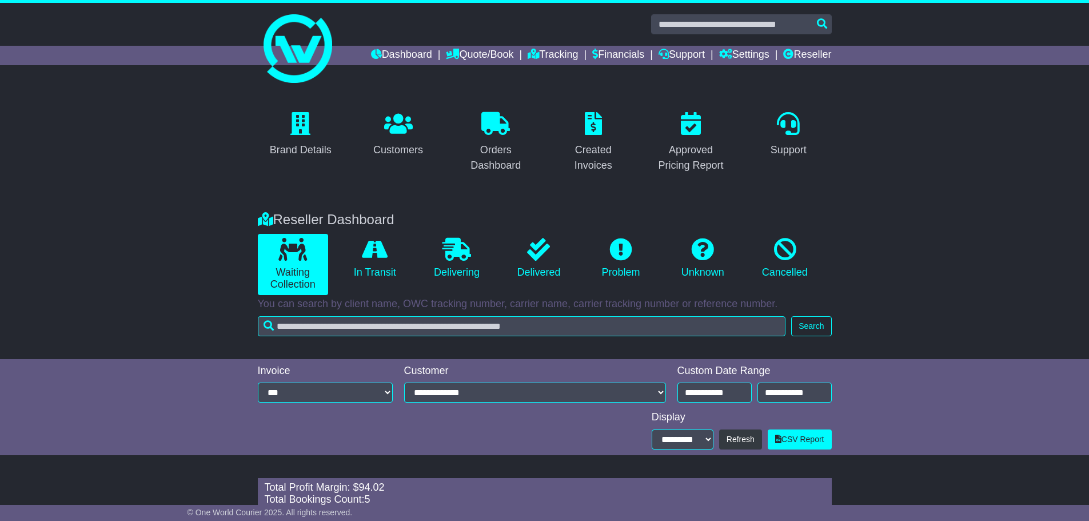  I want to click on div: Created Invoices, so click(594, 158).